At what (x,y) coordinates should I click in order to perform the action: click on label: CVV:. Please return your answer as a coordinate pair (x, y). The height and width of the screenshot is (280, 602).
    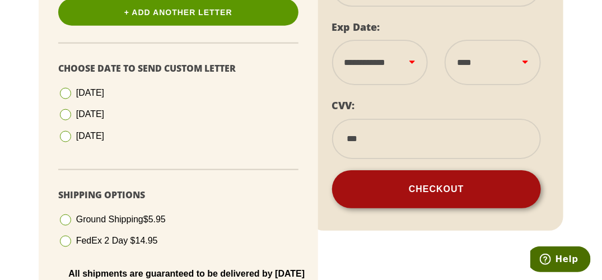
    Looking at the image, I should click on (343, 105).